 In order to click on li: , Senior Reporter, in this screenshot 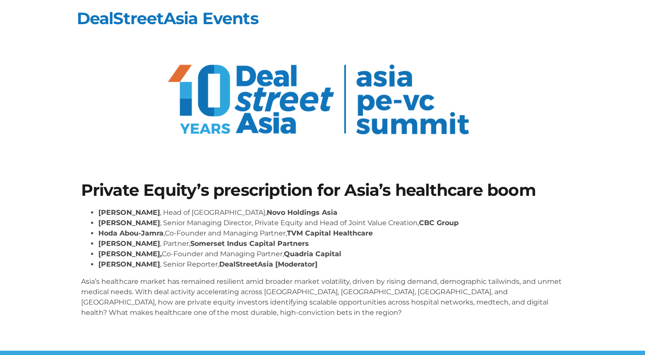, I will do `click(331, 265)`.